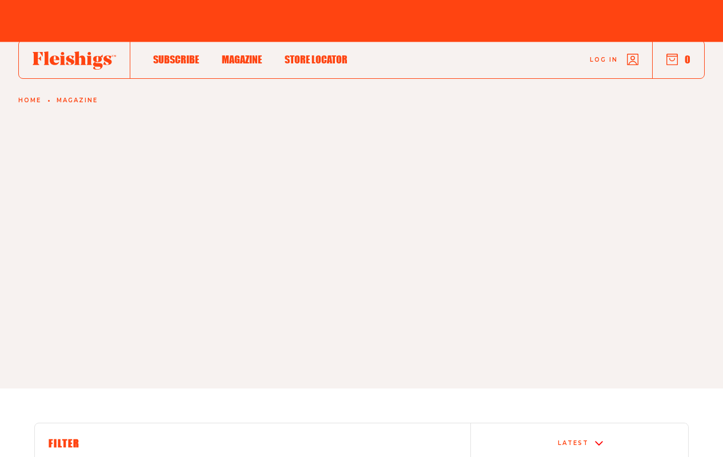 The image size is (723, 457). I want to click on span: Log in, so click(604, 59).